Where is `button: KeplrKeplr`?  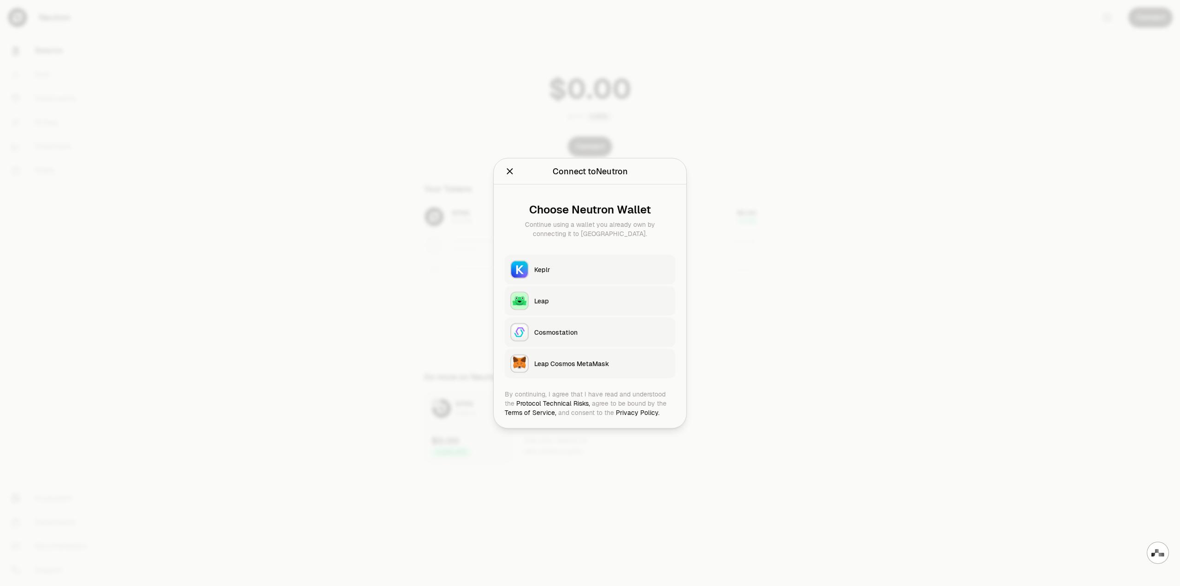
button: KeplrKeplr is located at coordinates (590, 269).